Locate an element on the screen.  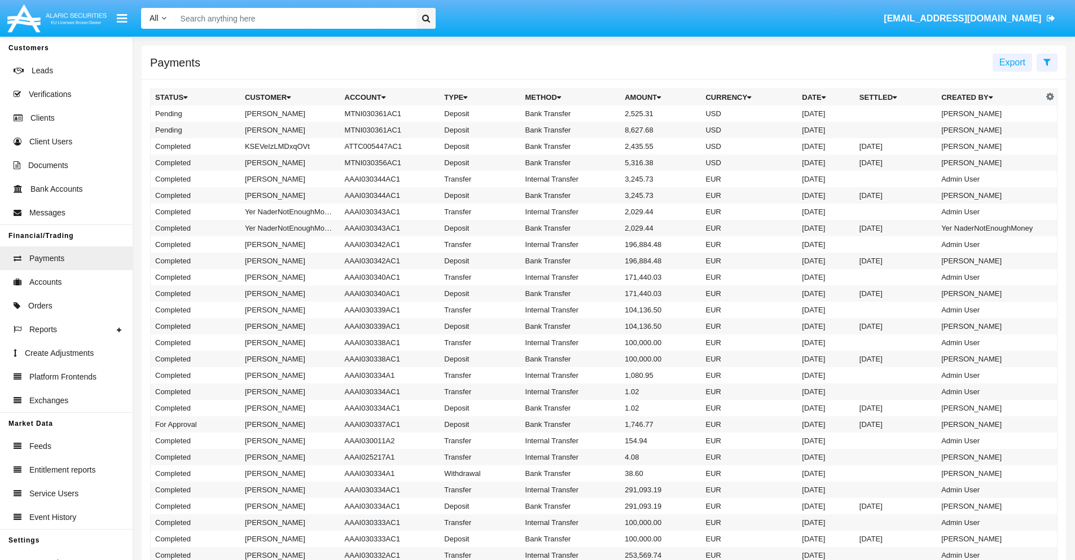
span: Create Adjustments is located at coordinates (59, 353).